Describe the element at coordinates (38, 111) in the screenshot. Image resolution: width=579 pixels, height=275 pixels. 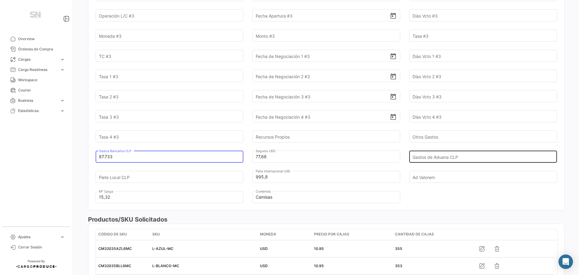
I see `span: Estadísticas` at that location.